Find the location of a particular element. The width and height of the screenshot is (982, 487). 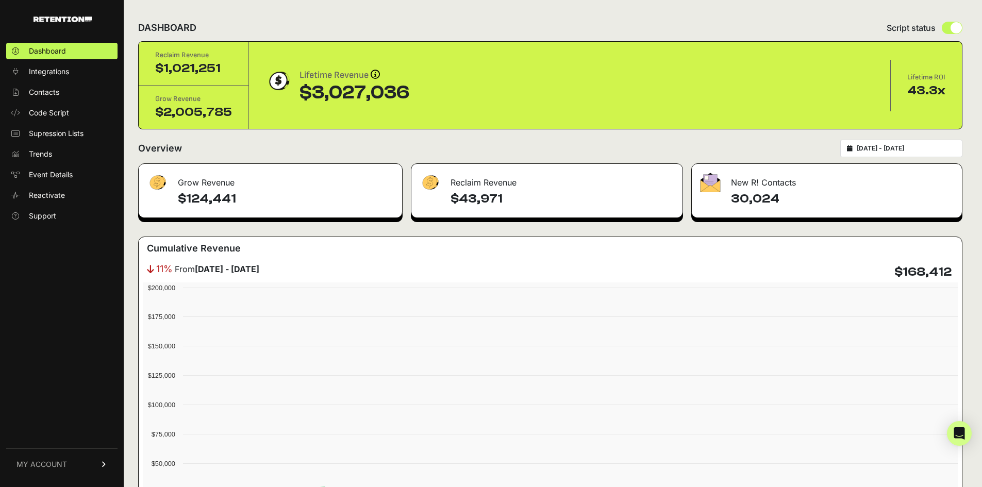

a: Event Details is located at coordinates (62, 175).